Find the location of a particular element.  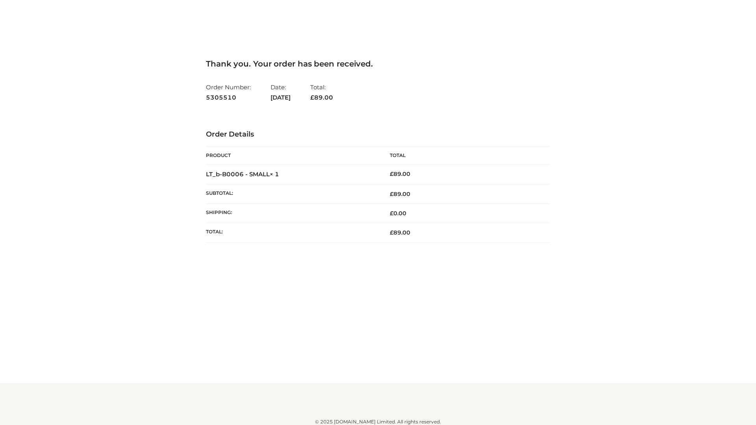

strong: 5305510 is located at coordinates (228, 98).